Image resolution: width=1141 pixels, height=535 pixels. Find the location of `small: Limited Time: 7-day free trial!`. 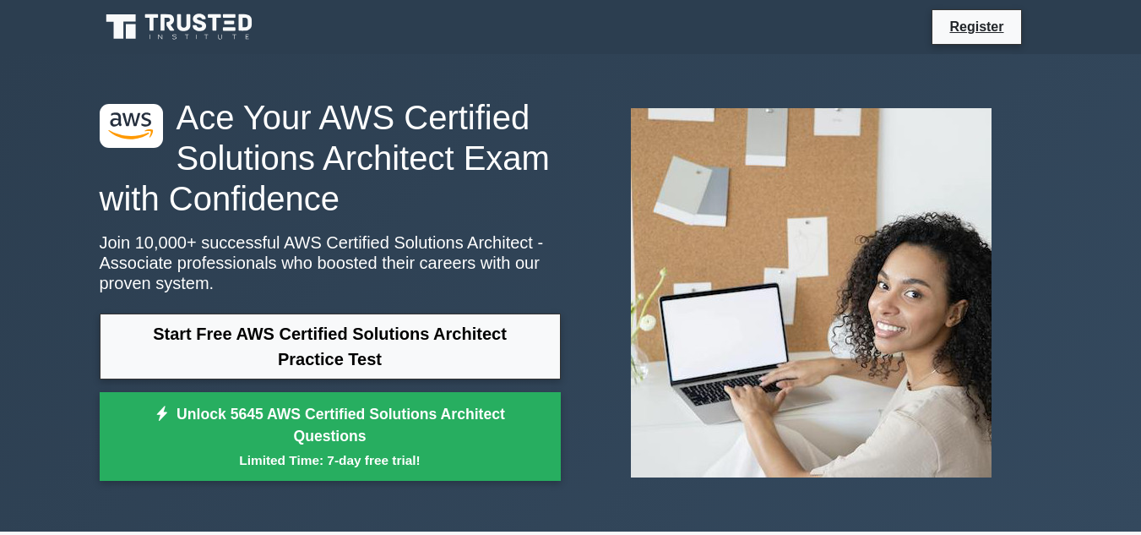

small: Limited Time: 7-day free trial! is located at coordinates (330, 460).